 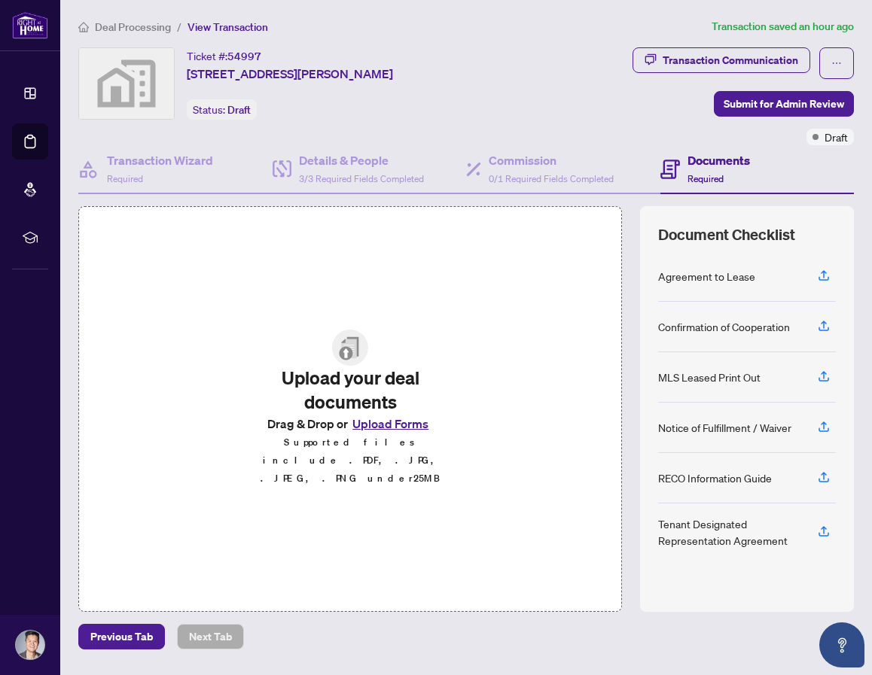 I want to click on div: Status:, so click(x=221, y=109).